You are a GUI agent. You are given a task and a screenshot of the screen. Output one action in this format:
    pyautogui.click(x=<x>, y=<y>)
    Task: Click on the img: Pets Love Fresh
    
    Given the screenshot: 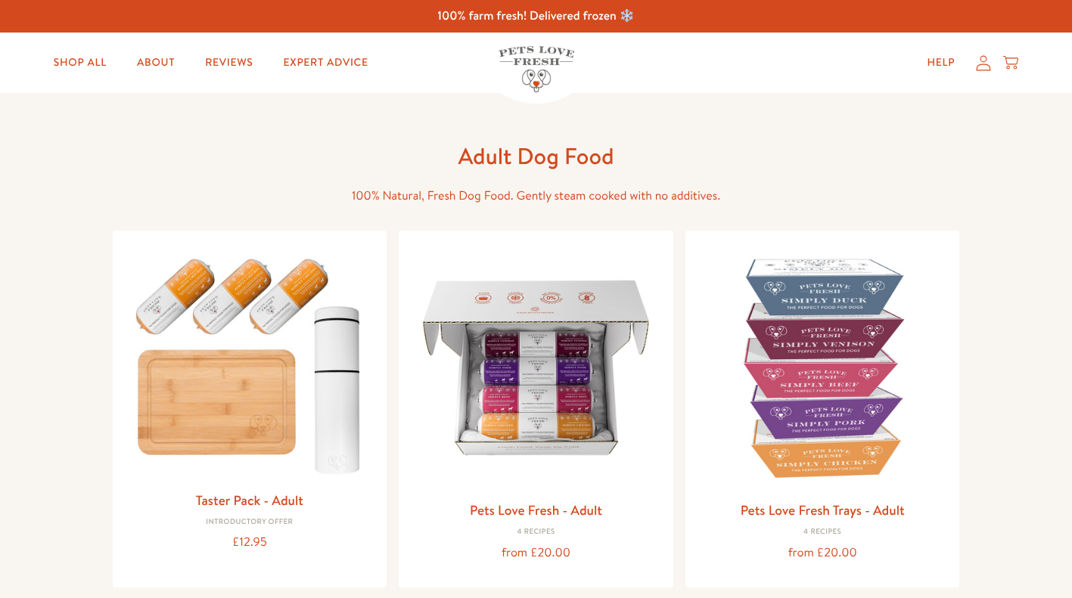 What is the action you would take?
    pyautogui.click(x=536, y=69)
    